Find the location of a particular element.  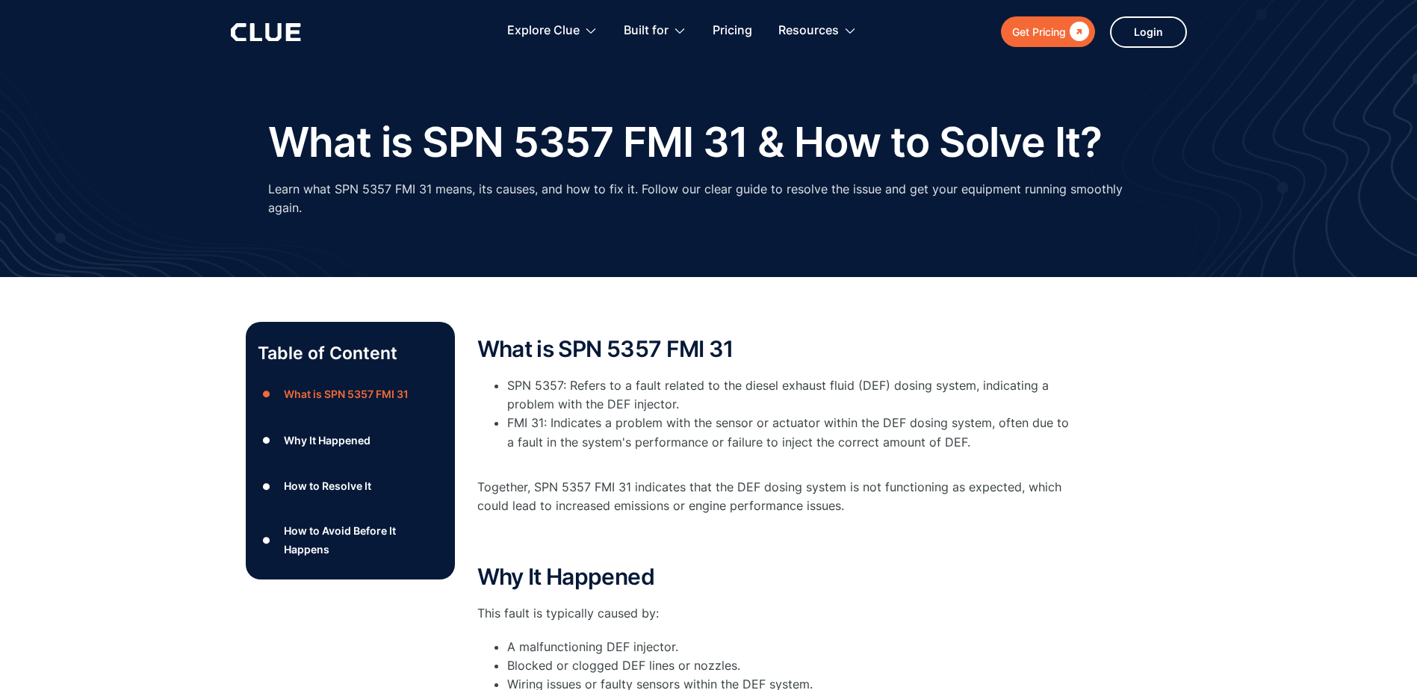

a: ●How to Resolve It is located at coordinates (350, 486).